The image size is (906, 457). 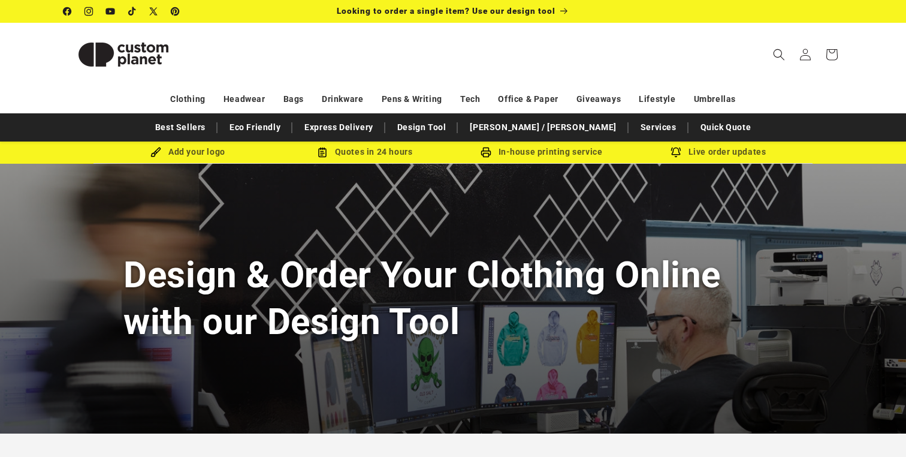 I want to click on img: In-house printing, so click(x=486, y=152).